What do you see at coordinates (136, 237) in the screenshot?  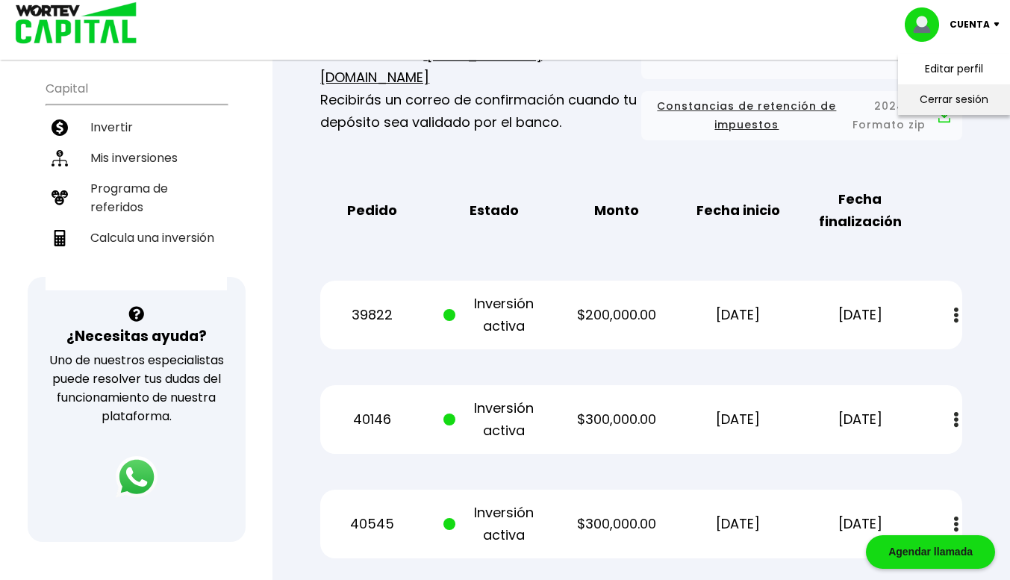 I see `li: Calcula una inversión` at bounding box center [136, 237].